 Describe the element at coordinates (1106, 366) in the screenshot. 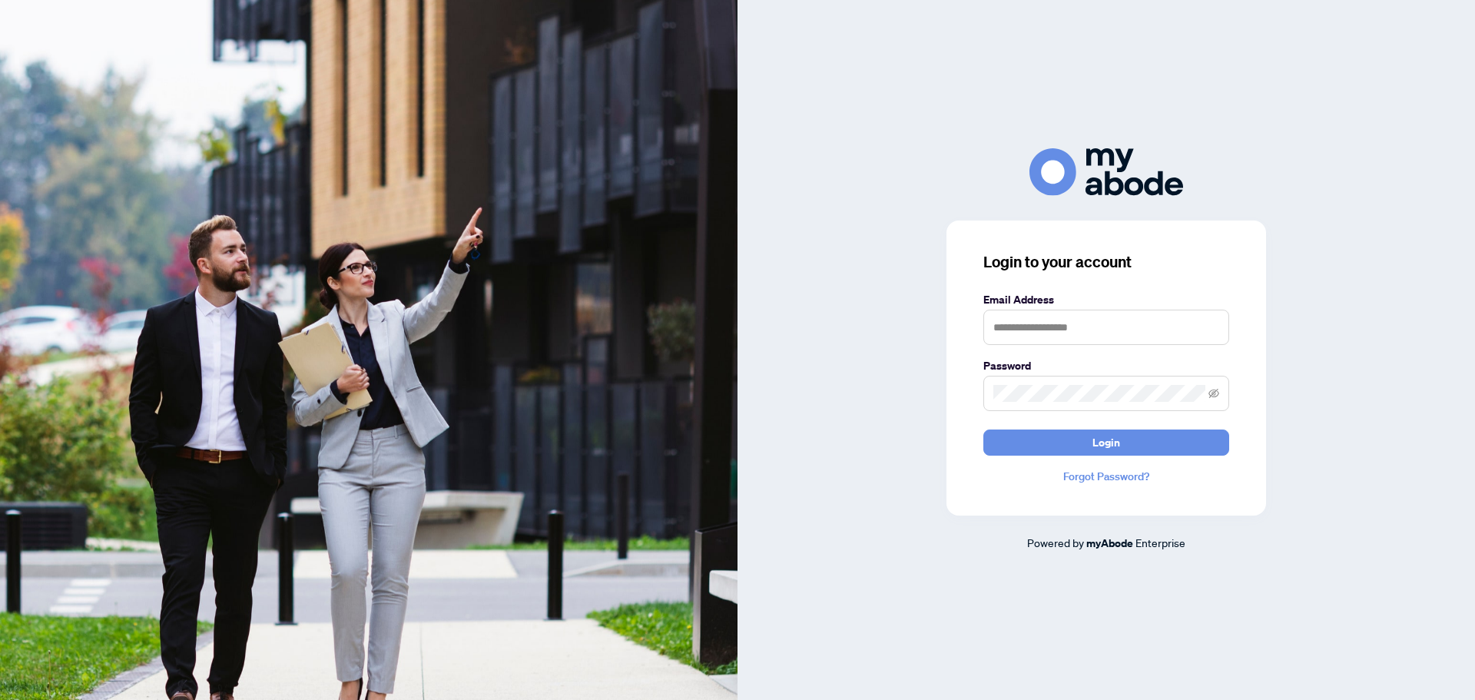

I see `label: Password` at that location.